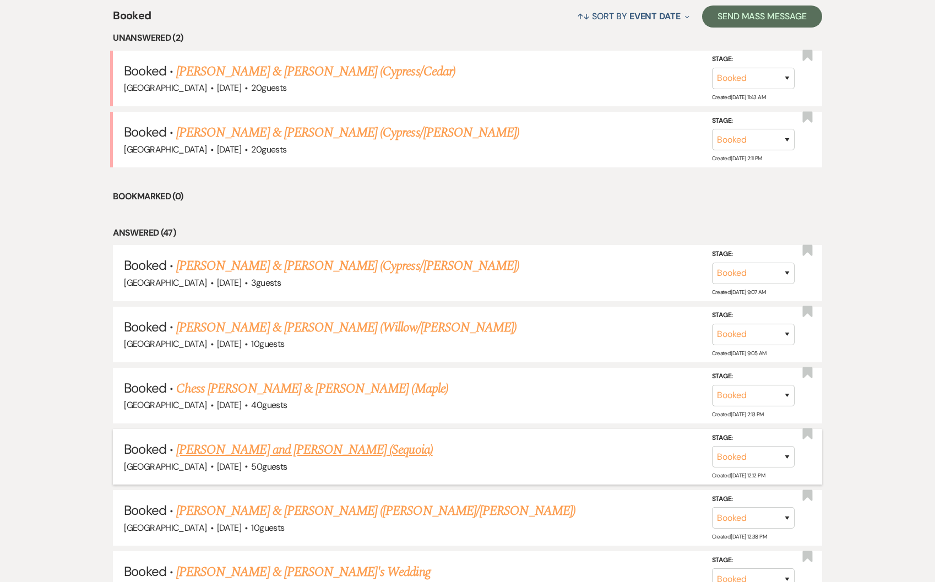 This screenshot has height=582, width=935. What do you see at coordinates (467, 233) in the screenshot?
I see `li: Answered (47)` at bounding box center [467, 233].